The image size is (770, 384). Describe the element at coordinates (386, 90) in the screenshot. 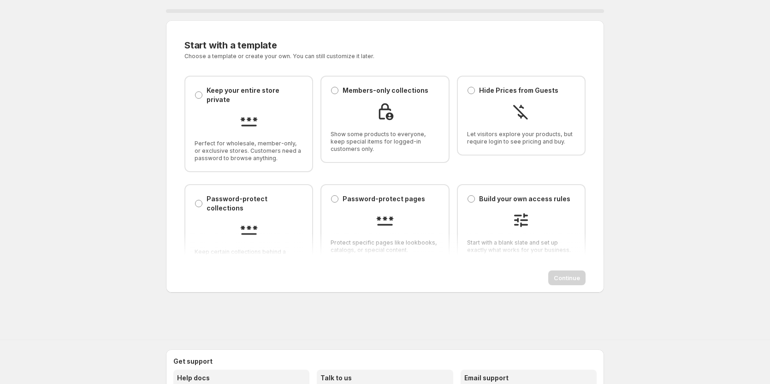

I see `p: Members-only collections` at that location.